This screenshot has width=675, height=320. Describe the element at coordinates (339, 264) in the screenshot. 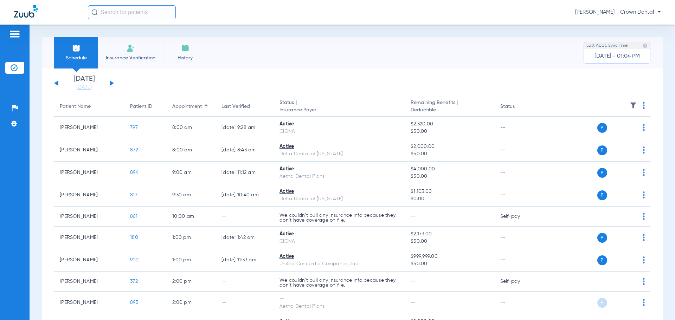

I see `div: United Concordia Companies, Inc.` at that location.